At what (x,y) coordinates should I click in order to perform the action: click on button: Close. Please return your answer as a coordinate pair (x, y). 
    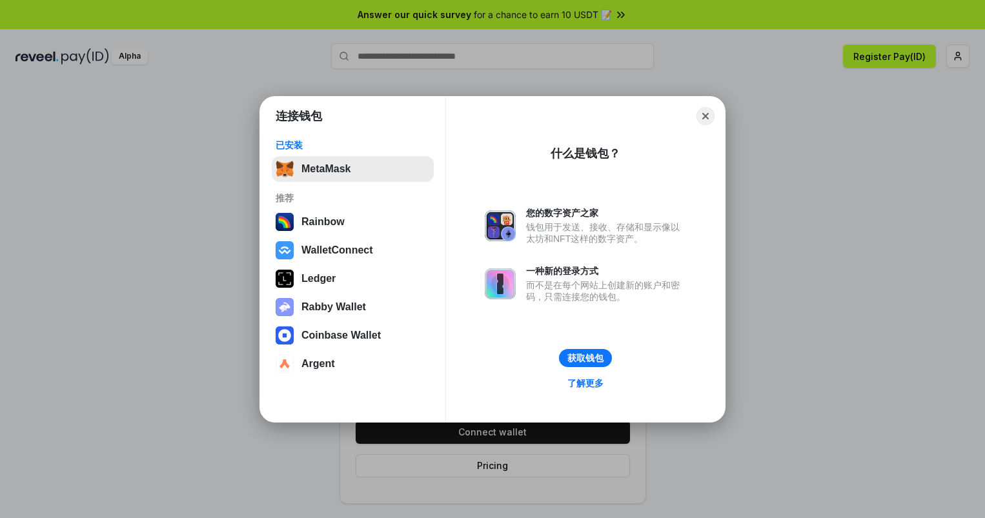
    Looking at the image, I should click on (705, 116).